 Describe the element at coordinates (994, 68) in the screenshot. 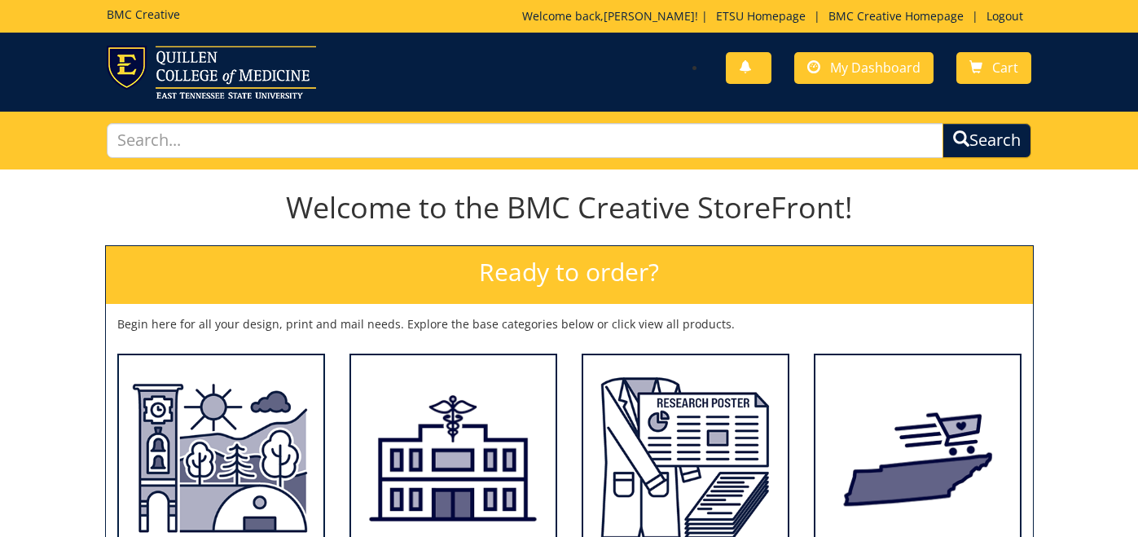

I see `a: Cart` at that location.